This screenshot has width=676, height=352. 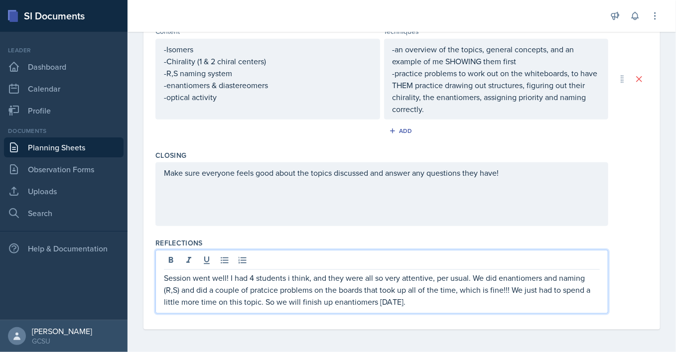 What do you see at coordinates (382, 290) in the screenshot?
I see `p: Session went well! I had 4 students i think, and they were all so very attentive, per usual. We d...` at bounding box center [382, 290].